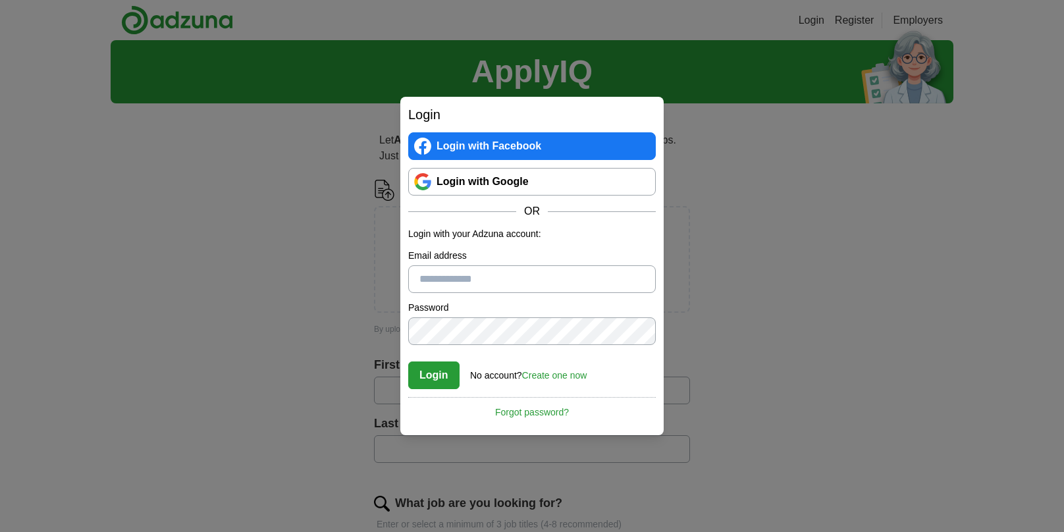  What do you see at coordinates (434, 375) in the screenshot?
I see `button: Login` at bounding box center [434, 375].